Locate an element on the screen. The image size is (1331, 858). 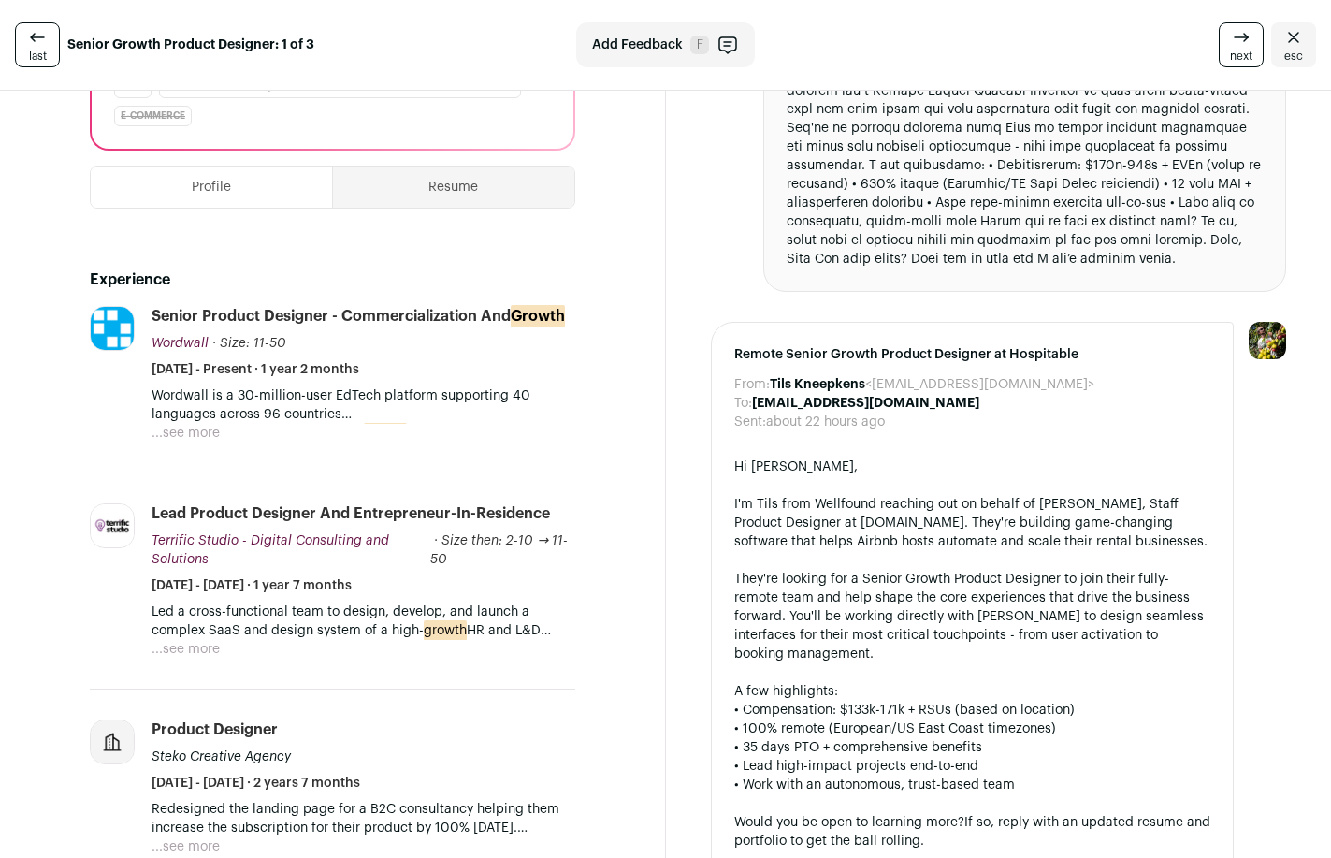
div: They're looking for a Senior Growth Product Designer to join their fully-remote team and help sha... is located at coordinates (973, 616).